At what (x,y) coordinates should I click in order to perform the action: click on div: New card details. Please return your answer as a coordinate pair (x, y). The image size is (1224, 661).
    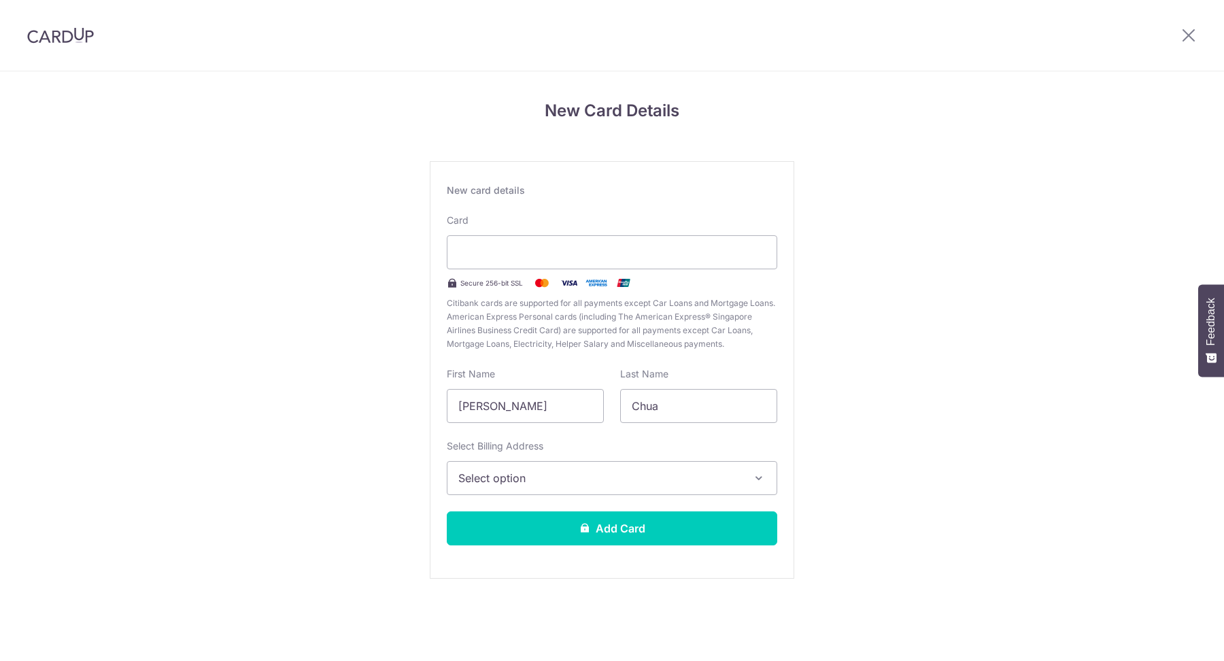
    Looking at the image, I should click on (612, 190).